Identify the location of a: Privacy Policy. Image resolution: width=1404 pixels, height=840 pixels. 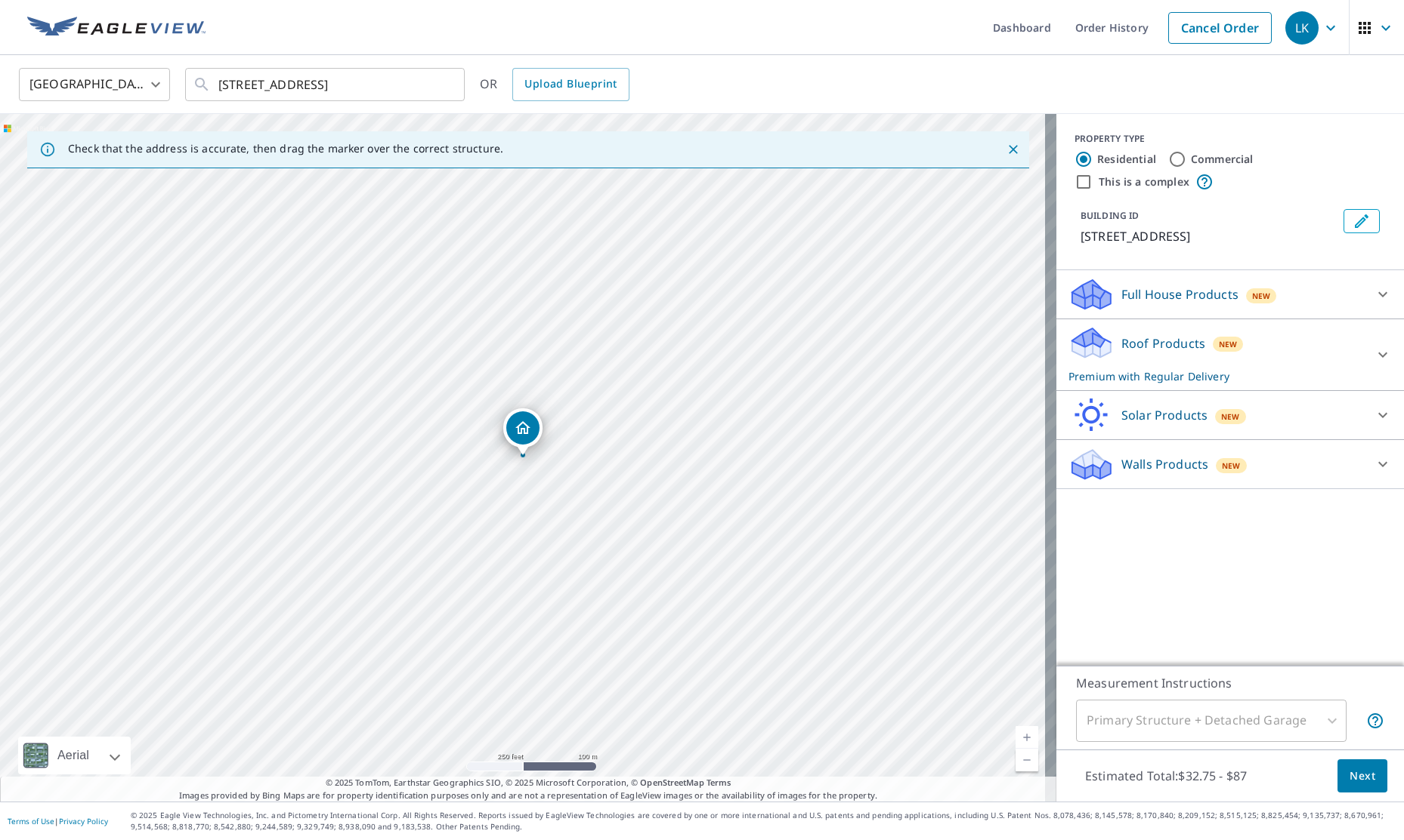
(83, 822).